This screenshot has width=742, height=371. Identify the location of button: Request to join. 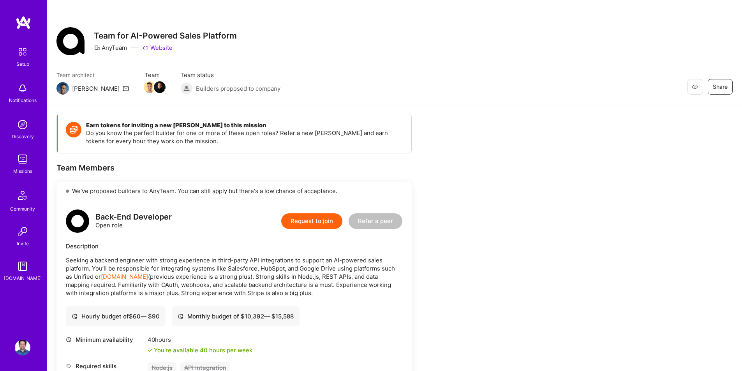
(312, 221).